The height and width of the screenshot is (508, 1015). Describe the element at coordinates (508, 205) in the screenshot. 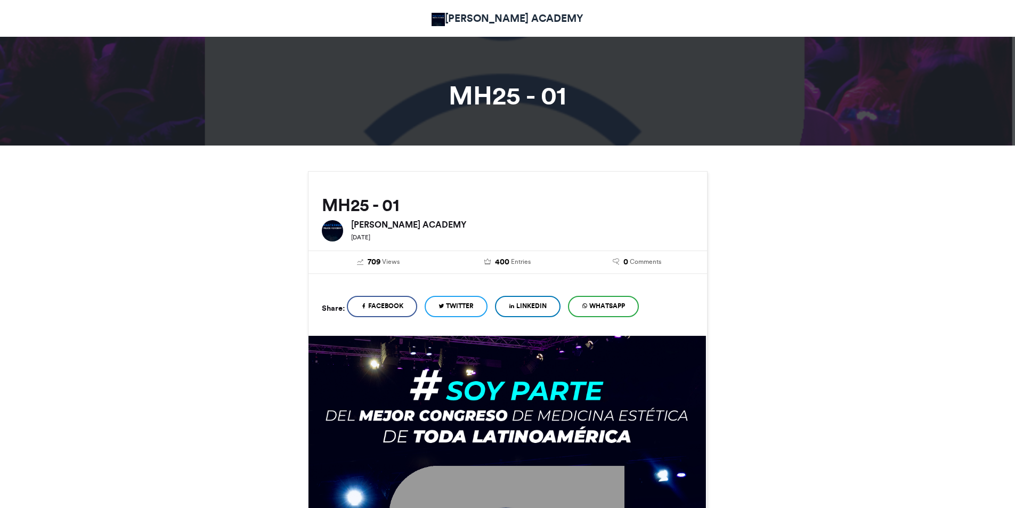

I see `h2: MH25 - 01` at that location.